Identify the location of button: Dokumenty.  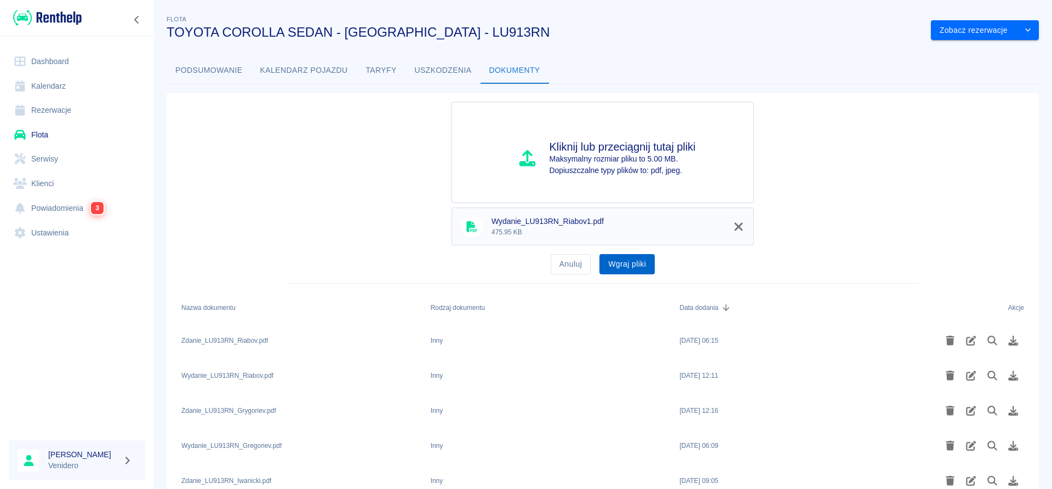
(514, 71).